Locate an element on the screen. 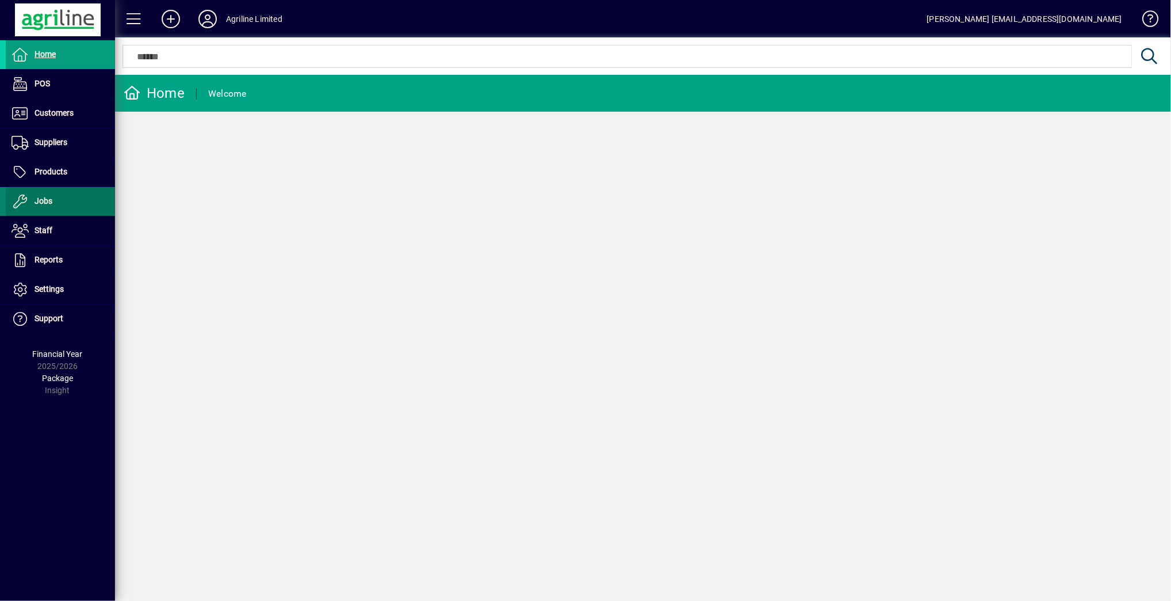 This screenshot has height=601, width=1171. a: Settings is located at coordinates (60, 289).